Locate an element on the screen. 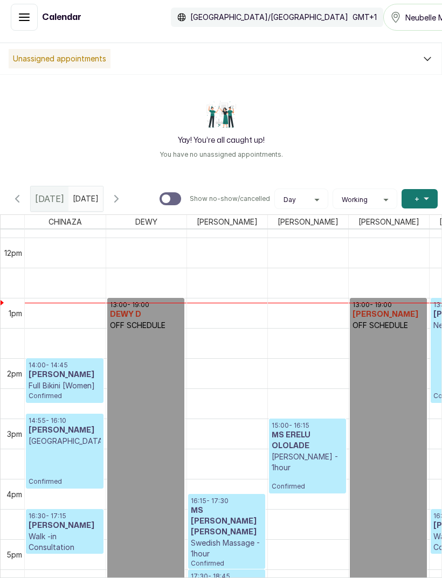  div: 5pm is located at coordinates (14, 554).